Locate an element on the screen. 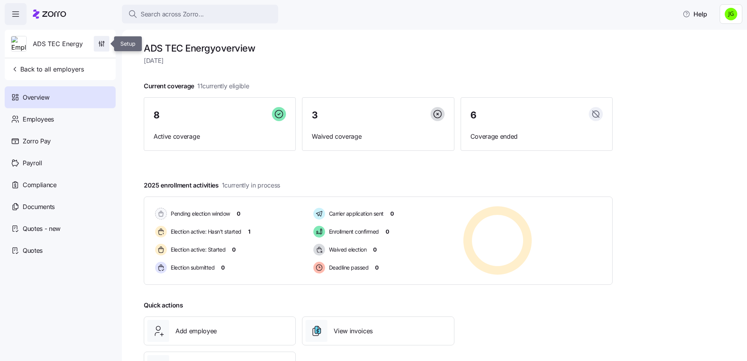 This screenshot has width=747, height=361. a: Payroll is located at coordinates (60, 163).